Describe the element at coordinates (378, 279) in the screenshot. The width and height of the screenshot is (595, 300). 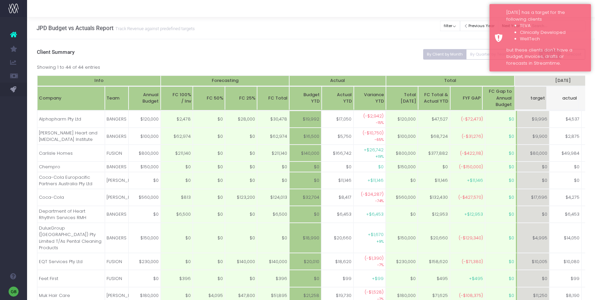
I see `span: +$99` at that location.